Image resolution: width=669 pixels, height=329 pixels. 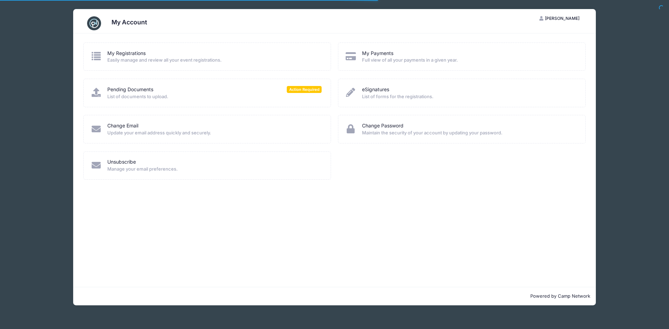 I want to click on a: eSignatures, so click(x=375, y=90).